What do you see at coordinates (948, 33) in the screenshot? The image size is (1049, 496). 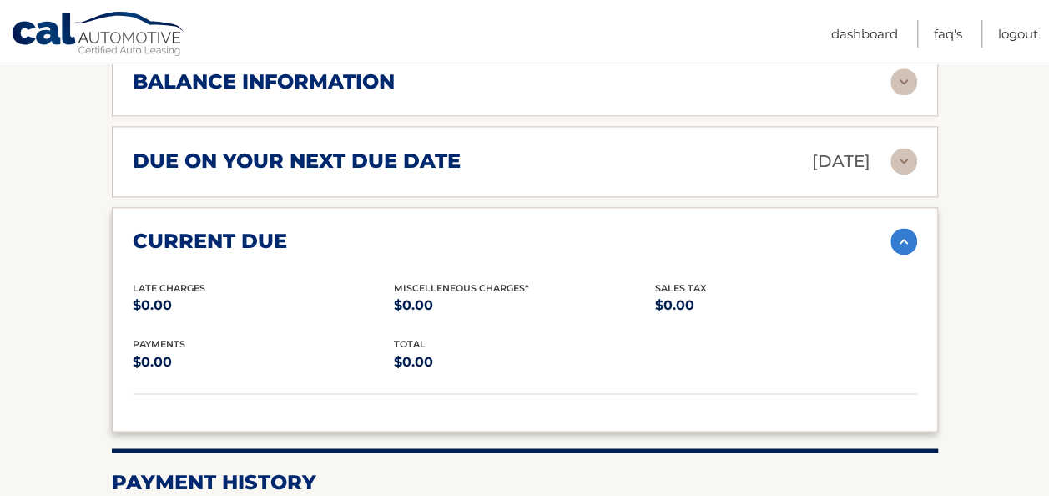 I see `a: FAQ's` at bounding box center [948, 33].